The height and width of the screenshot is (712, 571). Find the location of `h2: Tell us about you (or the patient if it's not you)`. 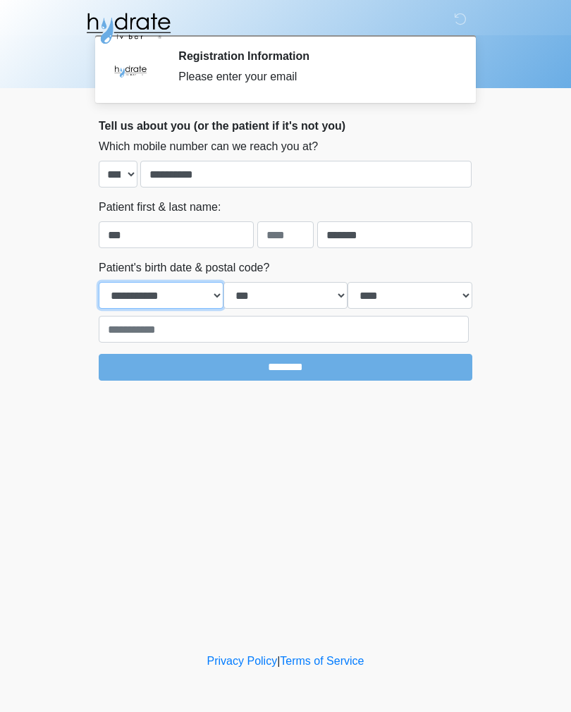

h2: Tell us about you (or the patient if it's not you) is located at coordinates (285, 125).